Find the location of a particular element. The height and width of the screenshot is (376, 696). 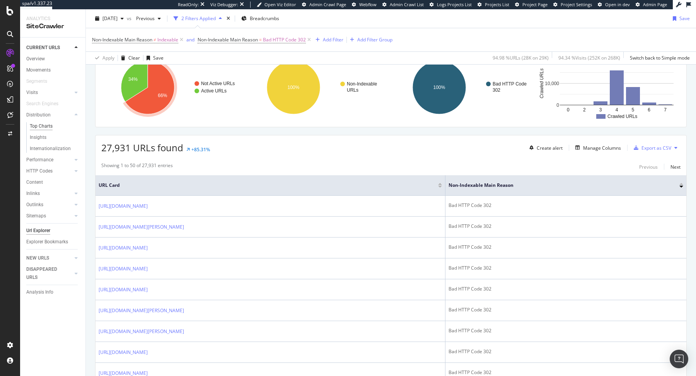

span: Bad HTTP Code 302 is located at coordinates (284, 40).